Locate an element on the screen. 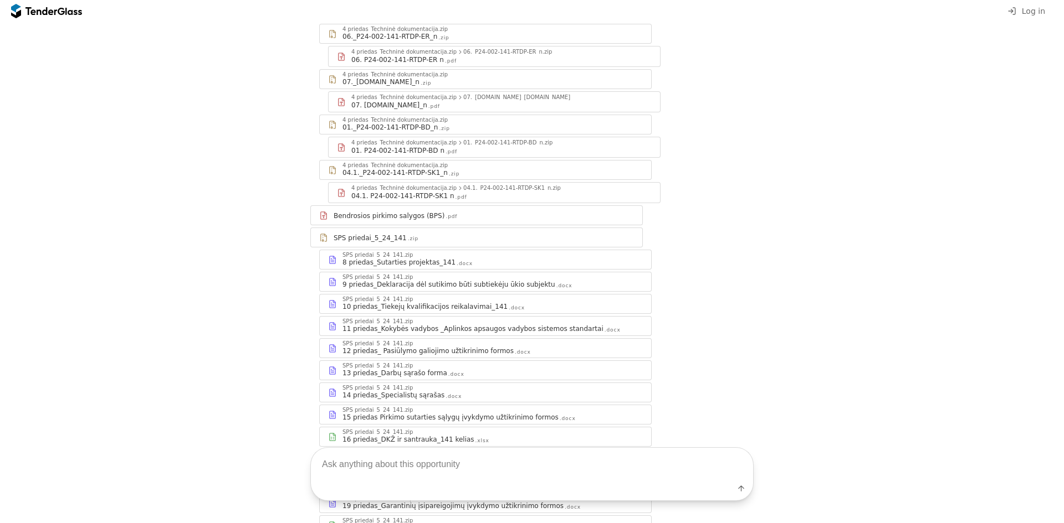 Image resolution: width=1064 pixels, height=523 pixels. div: 10 priedas_Tiekejų kvalifikacijos reikalavimai_141 is located at coordinates (425, 307).